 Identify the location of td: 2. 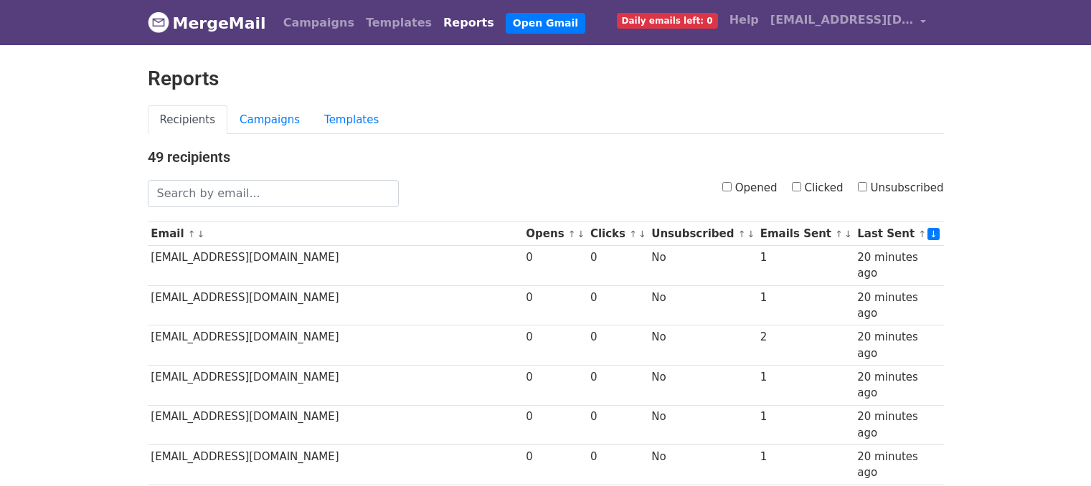
(805, 346).